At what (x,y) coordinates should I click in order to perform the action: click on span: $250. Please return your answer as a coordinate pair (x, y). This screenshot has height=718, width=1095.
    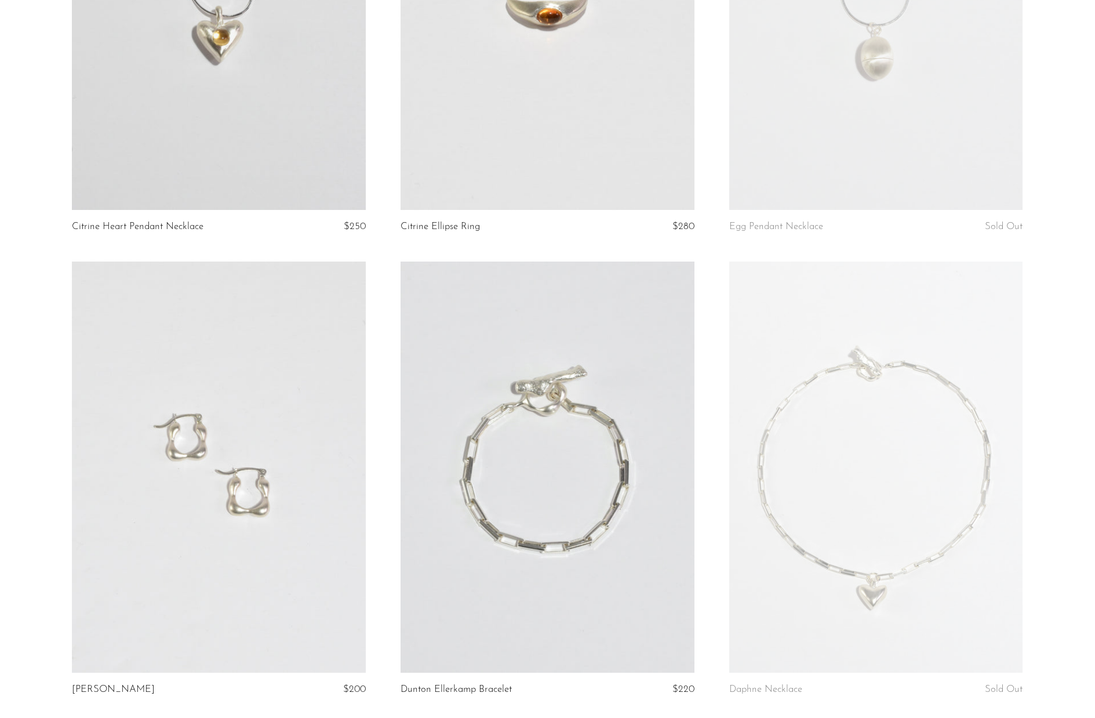
    Looking at the image, I should click on (355, 226).